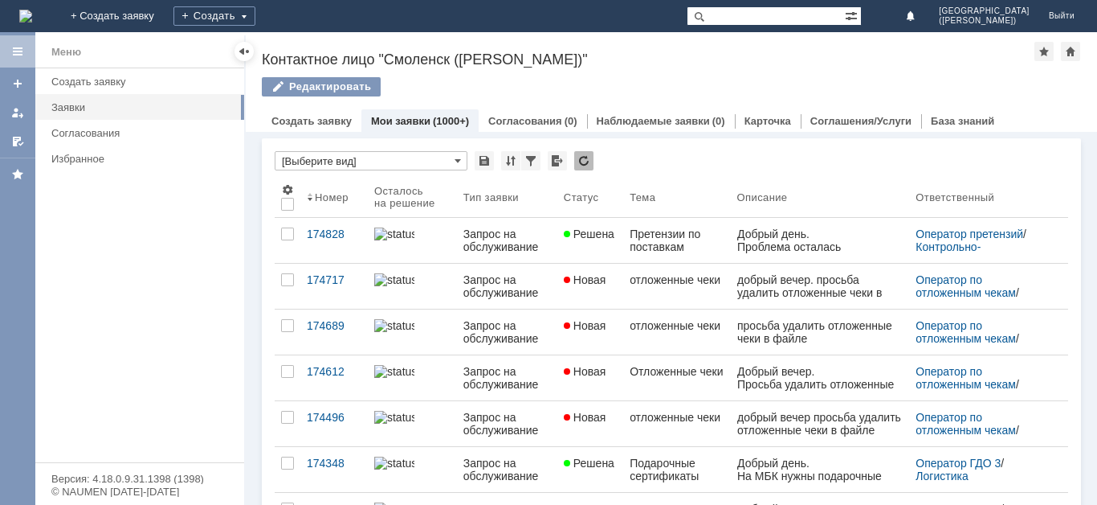 The height and width of the screenshot is (505, 1097). I want to click on th: Тип заявки, so click(507, 197).